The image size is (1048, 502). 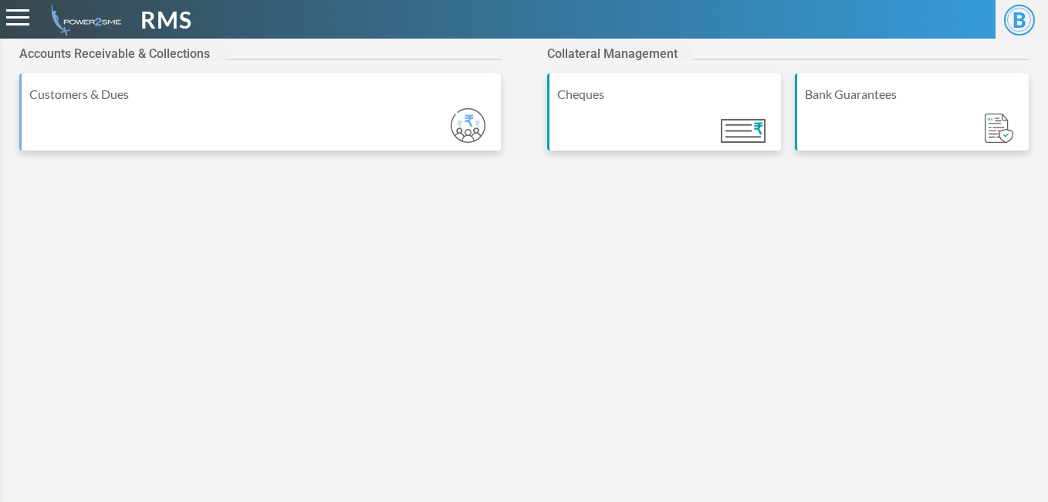 I want to click on span: B, so click(x=1019, y=20).